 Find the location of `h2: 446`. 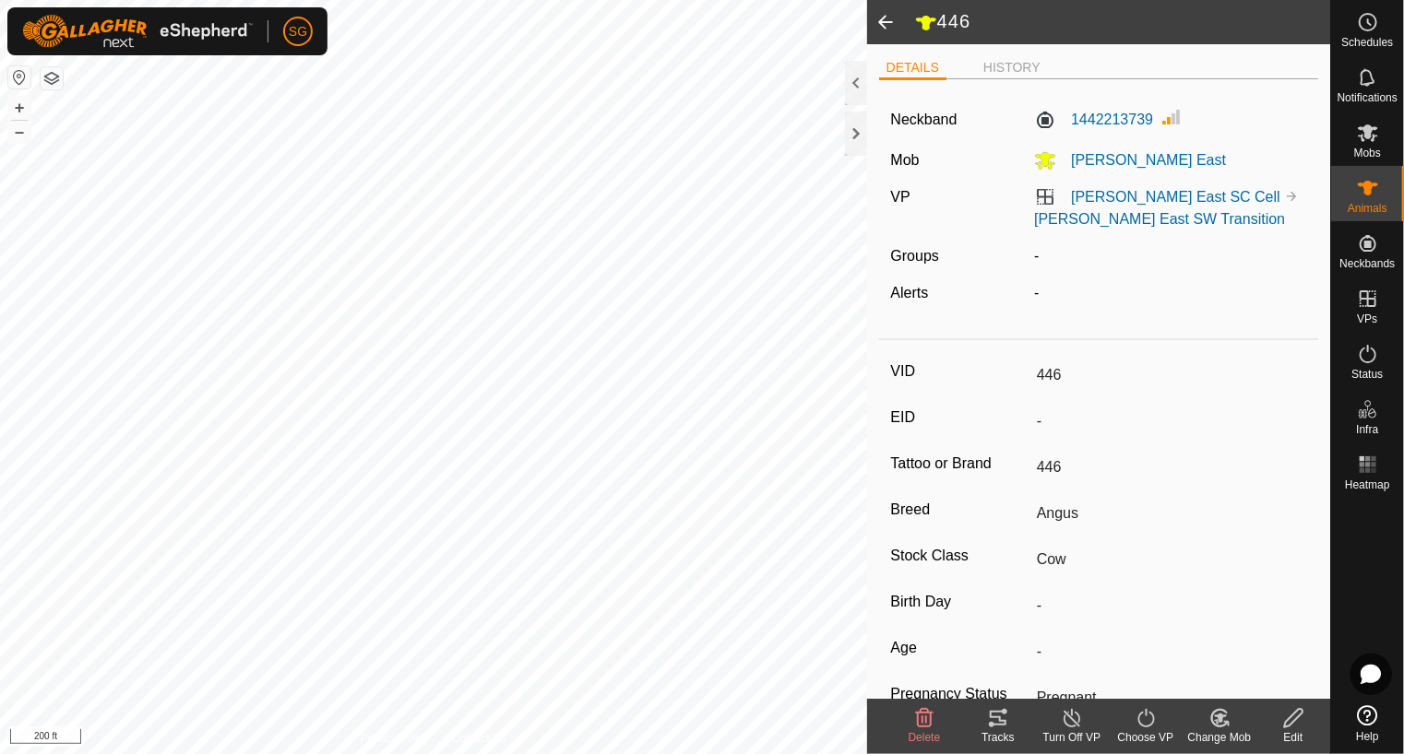

h2: 446 is located at coordinates (1123, 22).